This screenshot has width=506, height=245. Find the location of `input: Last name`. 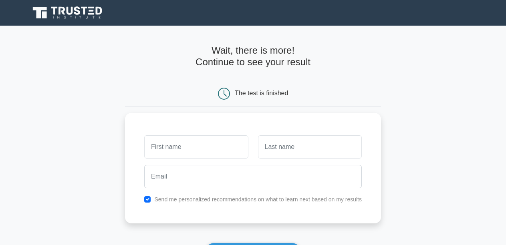

input: Last name is located at coordinates (310, 147).